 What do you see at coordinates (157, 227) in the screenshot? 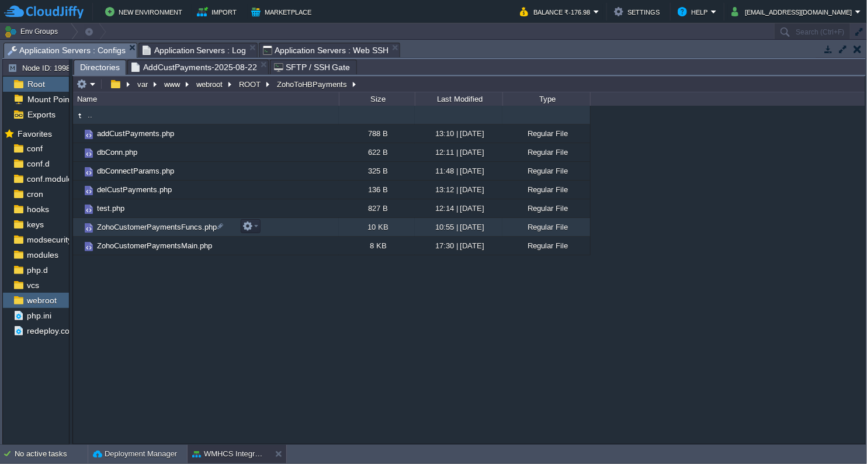
I see `span: ZohoCustomerPaymentsFuncs.php` at bounding box center [157, 227].